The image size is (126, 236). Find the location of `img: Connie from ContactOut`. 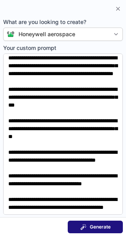

img: Connie from ContactOut is located at coordinates (9, 34).